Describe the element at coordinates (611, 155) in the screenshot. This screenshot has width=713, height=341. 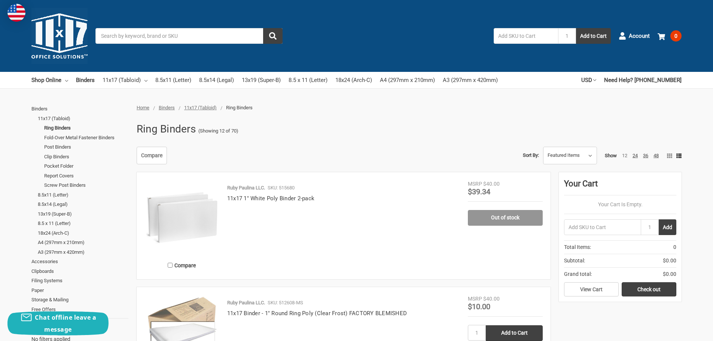
I see `span: Show` at that location.